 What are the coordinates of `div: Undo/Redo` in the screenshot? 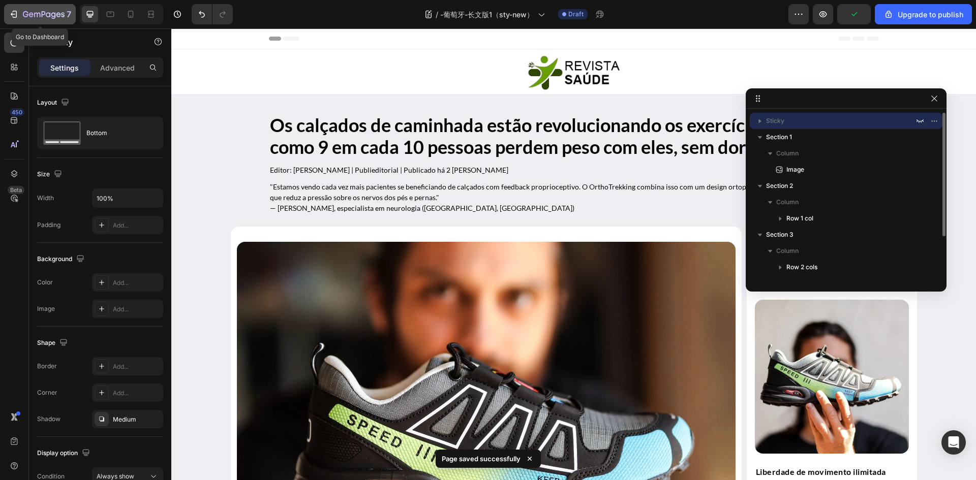 It's located at (212, 14).